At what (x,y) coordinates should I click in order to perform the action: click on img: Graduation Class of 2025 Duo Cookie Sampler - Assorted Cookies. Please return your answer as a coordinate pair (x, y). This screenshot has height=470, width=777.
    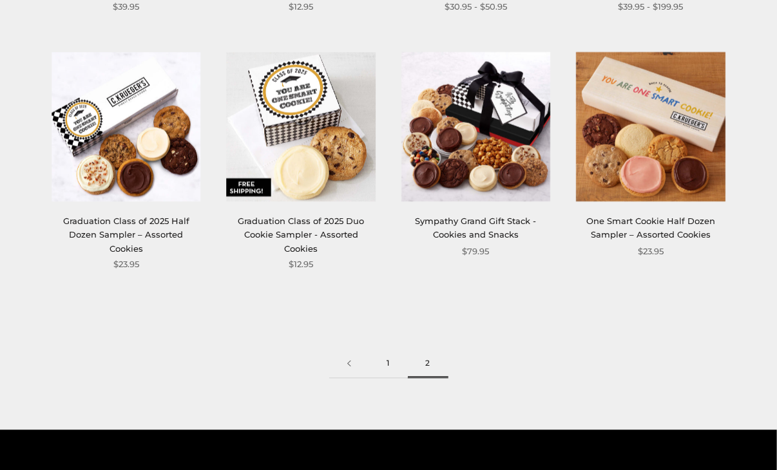
    Looking at the image, I should click on (301, 126).